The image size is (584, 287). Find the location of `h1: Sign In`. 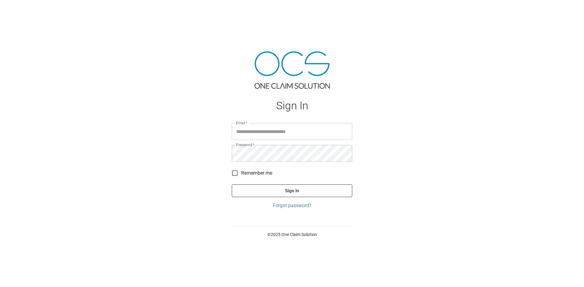

h1: Sign In is located at coordinates (292, 106).